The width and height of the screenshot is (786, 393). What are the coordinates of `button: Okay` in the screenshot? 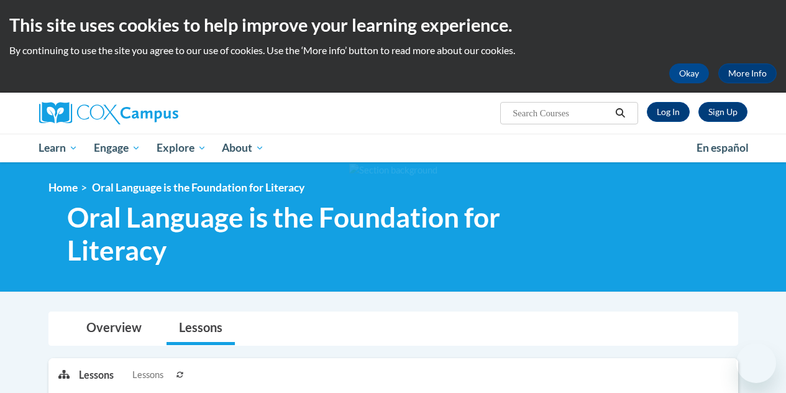 It's located at (689, 73).